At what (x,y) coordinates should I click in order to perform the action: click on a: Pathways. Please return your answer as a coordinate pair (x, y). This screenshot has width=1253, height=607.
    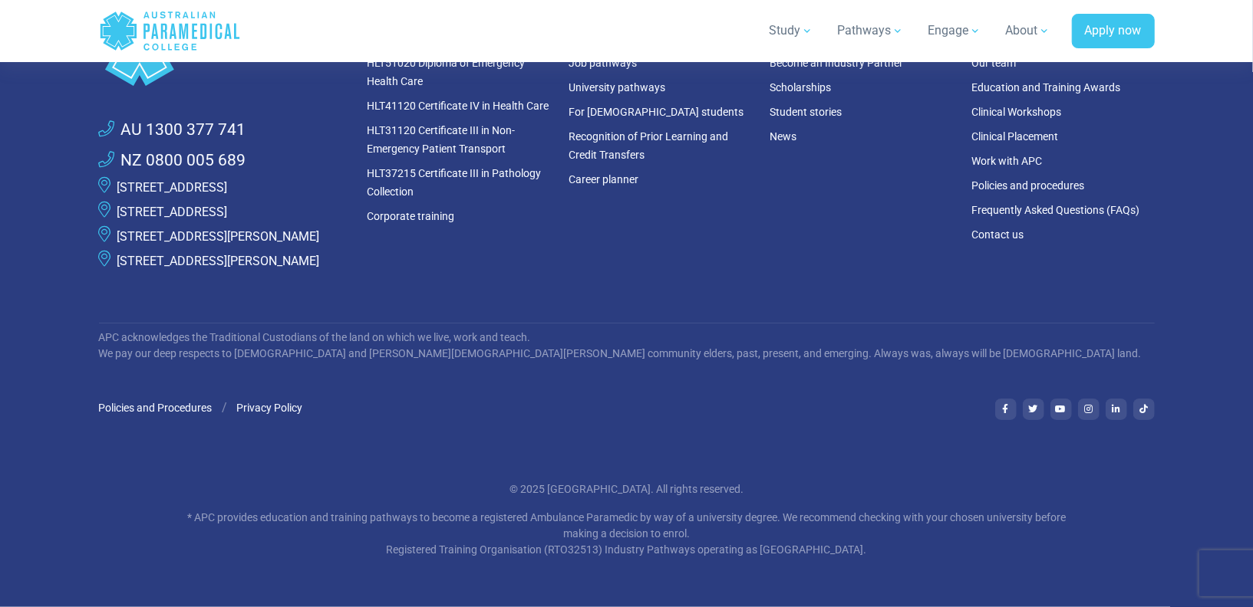
    Looking at the image, I should click on (871, 31).